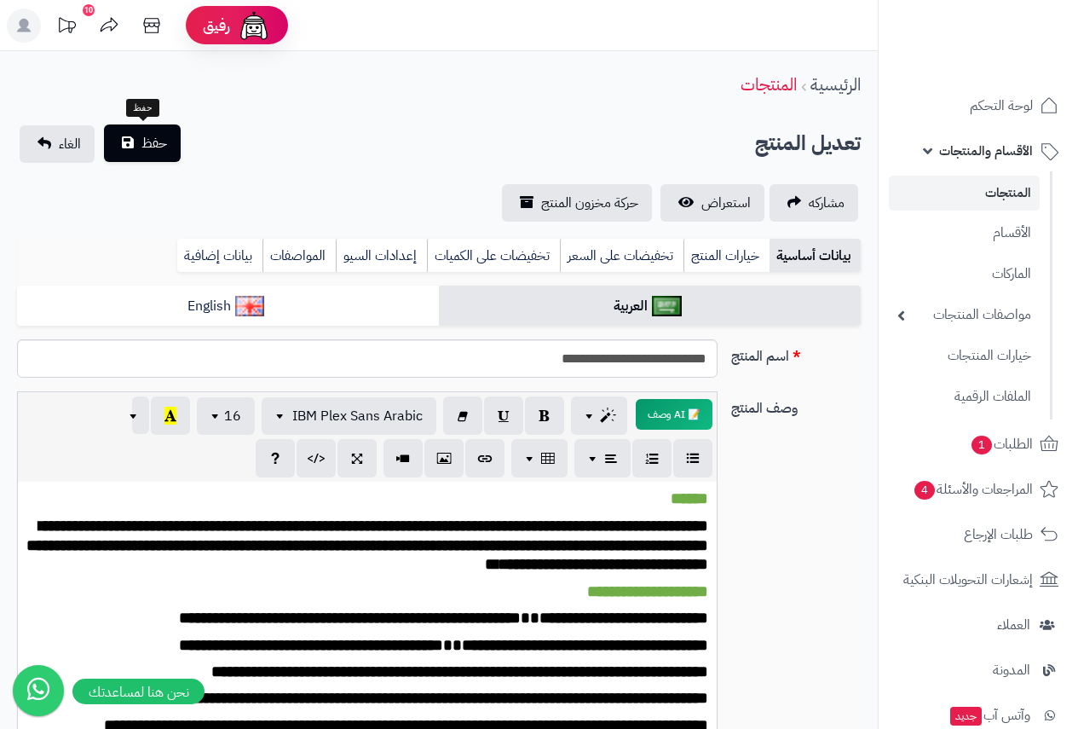 The height and width of the screenshot is (729, 1078). Describe the element at coordinates (835, 84) in the screenshot. I see `a: الرئيسية` at that location.